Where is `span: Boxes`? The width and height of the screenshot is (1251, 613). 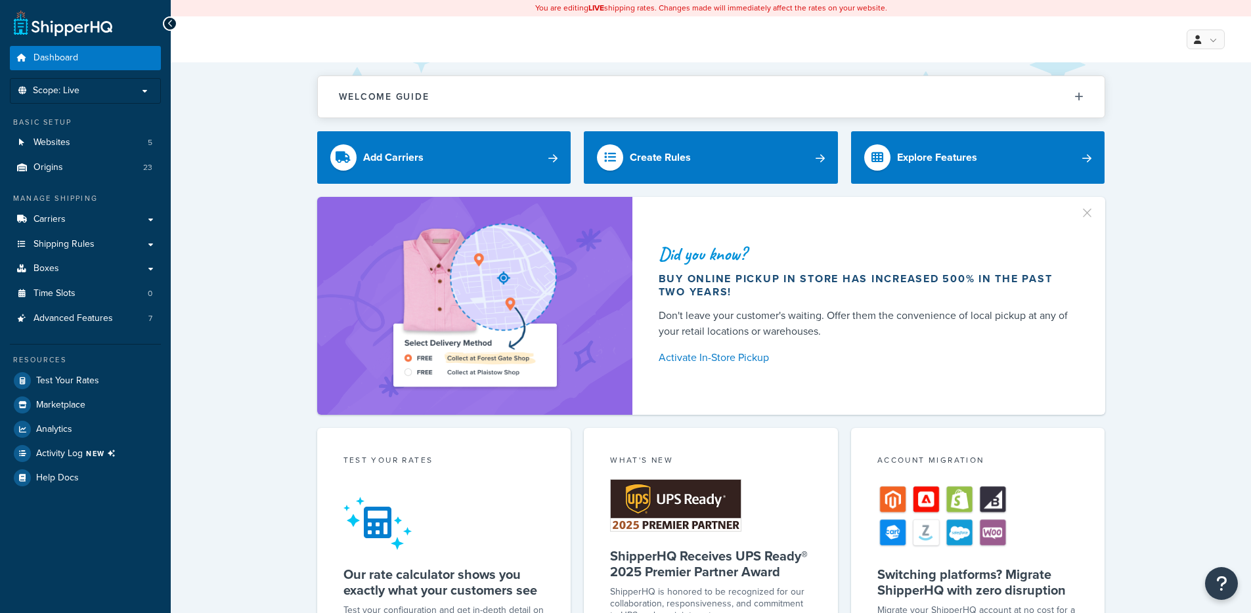 span: Boxes is located at coordinates (46, 269).